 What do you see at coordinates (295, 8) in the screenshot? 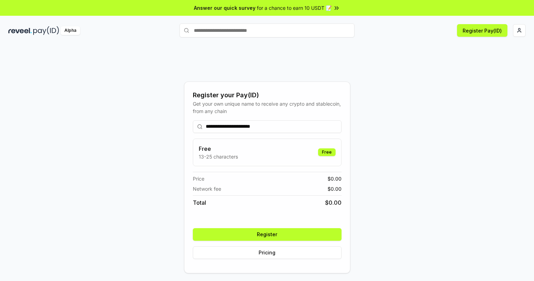
I see `span: for a chance to earn 10 USDT 📝` at bounding box center [295, 8].